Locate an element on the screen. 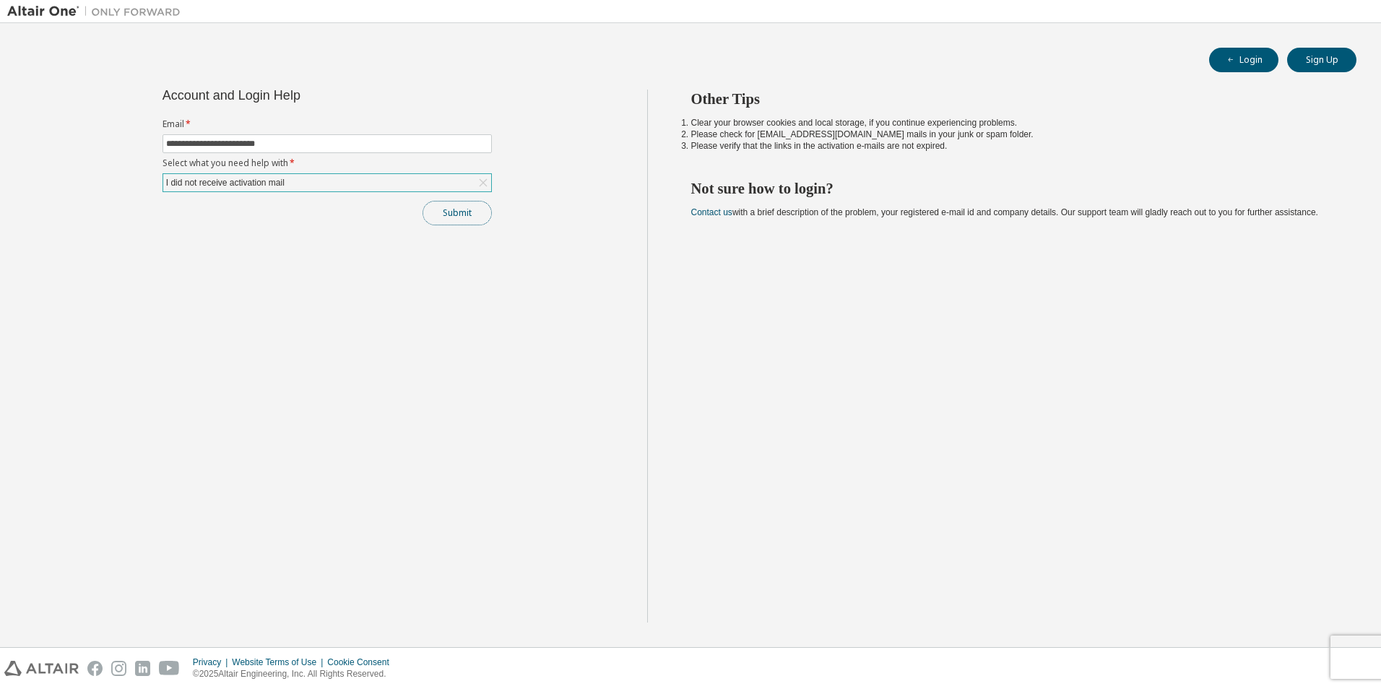 The height and width of the screenshot is (689, 1381). a: Contact us is located at coordinates (712, 212).